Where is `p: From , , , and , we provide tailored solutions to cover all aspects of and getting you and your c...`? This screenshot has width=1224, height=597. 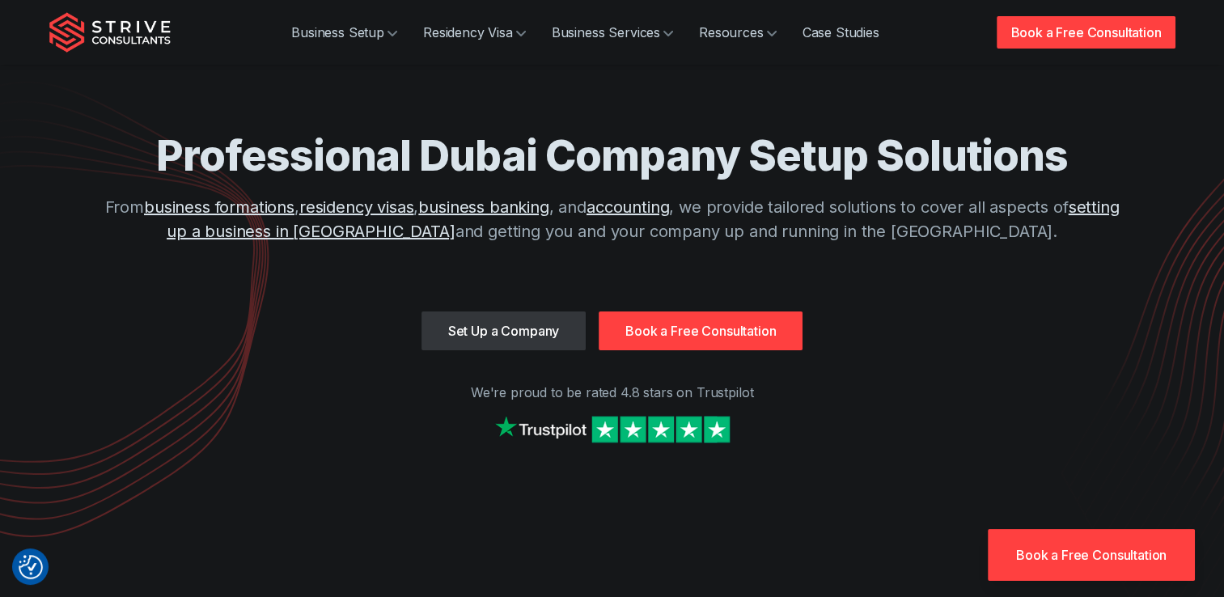 p: From , , , and , we provide tailored solutions to cover all aspects of and getting you and your c... is located at coordinates (612, 219).